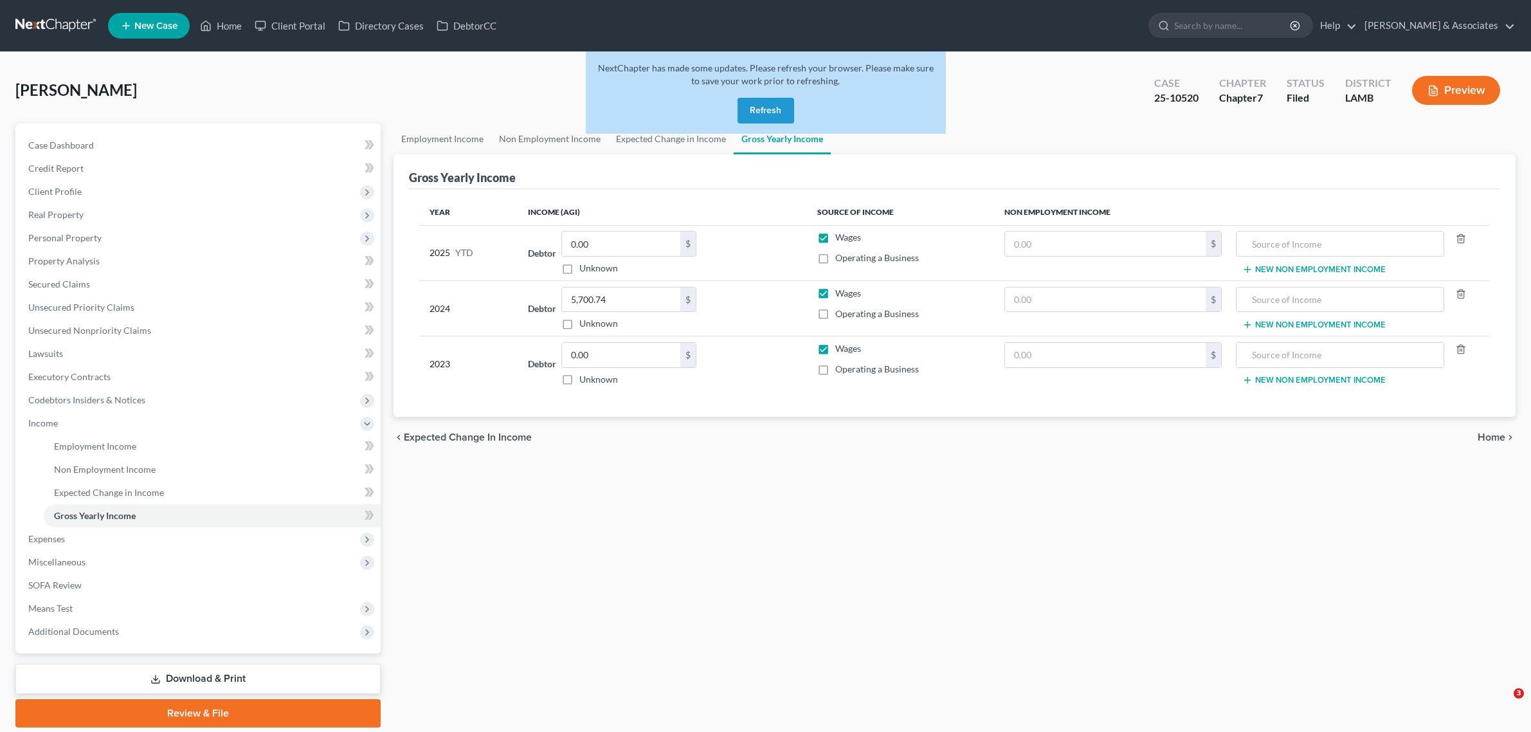 Image resolution: width=1531 pixels, height=732 pixels. I want to click on button: Preview, so click(1456, 90).